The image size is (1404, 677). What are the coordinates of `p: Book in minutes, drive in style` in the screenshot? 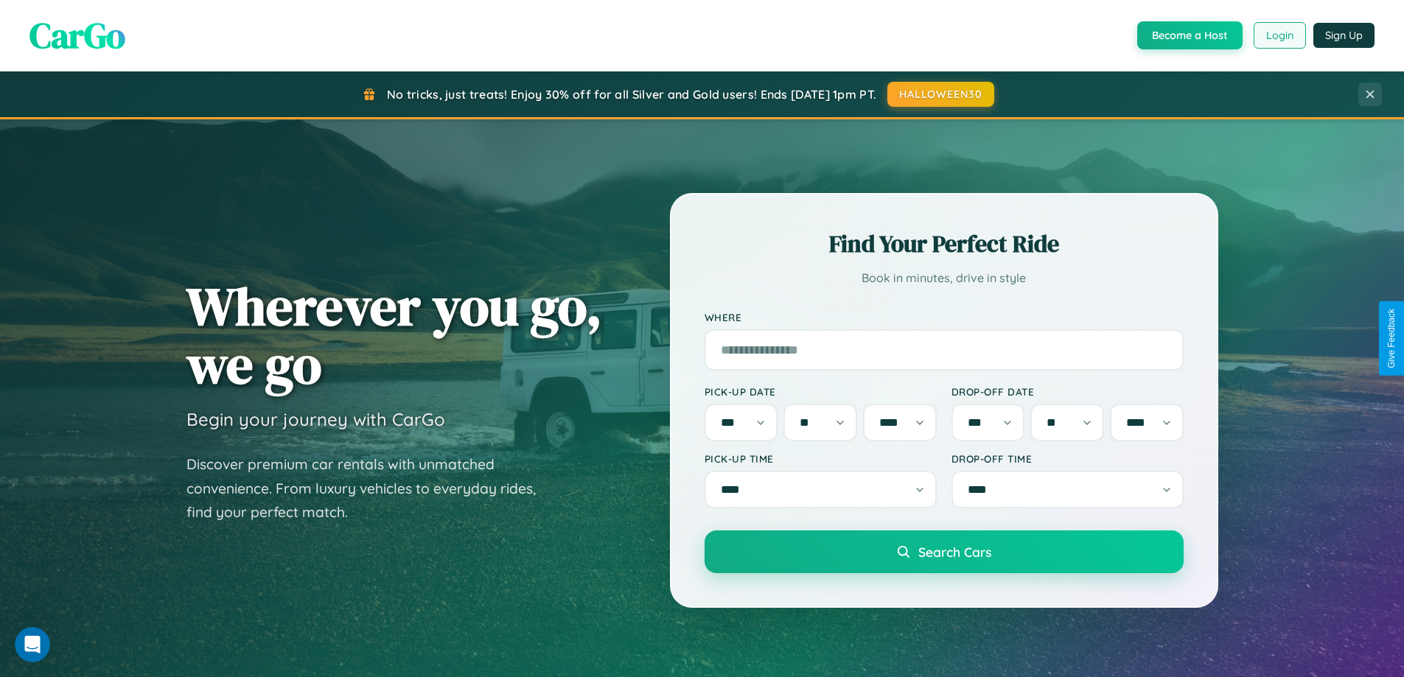 It's located at (944, 278).